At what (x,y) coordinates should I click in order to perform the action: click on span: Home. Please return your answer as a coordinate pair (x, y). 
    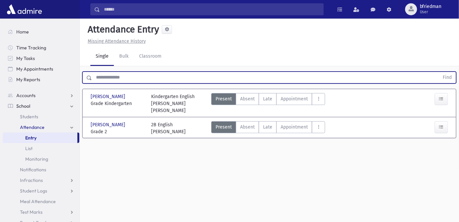
    Looking at the image, I should click on (23, 32).